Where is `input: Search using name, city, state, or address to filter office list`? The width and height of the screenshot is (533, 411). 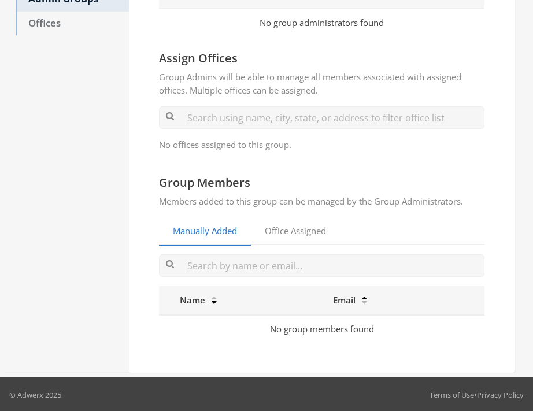
input: Search using name, city, state, or address to filter office list is located at coordinates (322, 117).